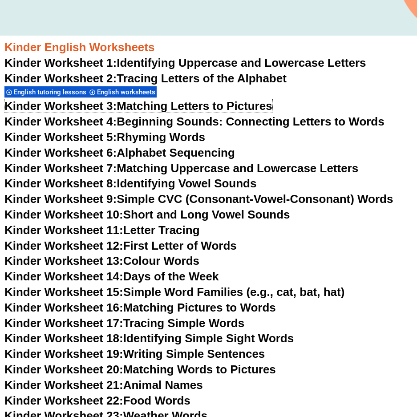 The width and height of the screenshot is (417, 417). Describe the element at coordinates (194, 121) in the screenshot. I see `a: Kinder Worksheet 4:Beginning Sounds: Connecting Letters to Words` at that location.